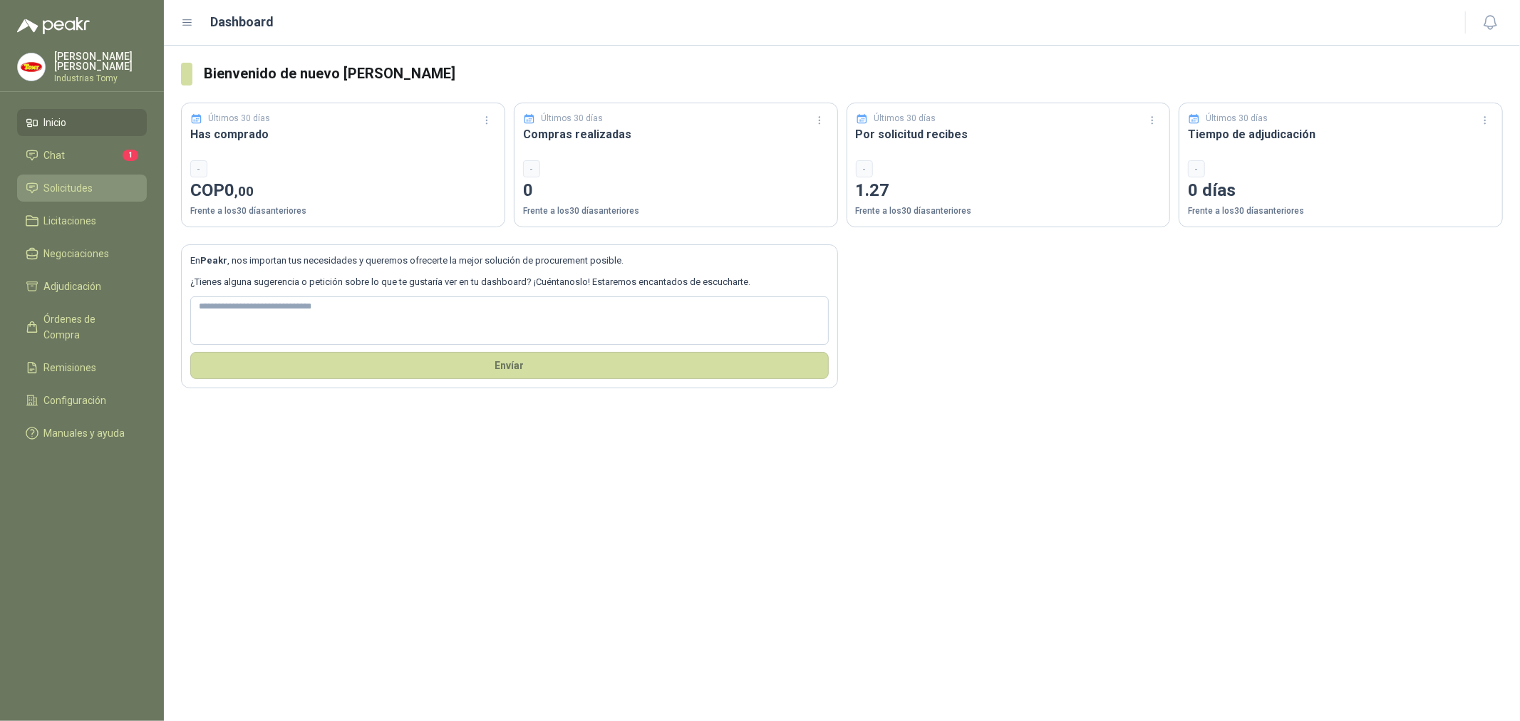  I want to click on span: 1, so click(130, 155).